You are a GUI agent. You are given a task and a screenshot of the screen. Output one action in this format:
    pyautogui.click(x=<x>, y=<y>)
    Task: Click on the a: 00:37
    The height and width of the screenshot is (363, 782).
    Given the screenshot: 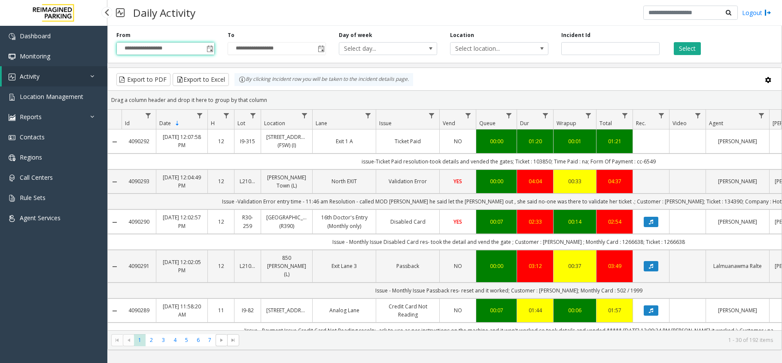 What is the action you would take?
    pyautogui.click(x=575, y=265)
    